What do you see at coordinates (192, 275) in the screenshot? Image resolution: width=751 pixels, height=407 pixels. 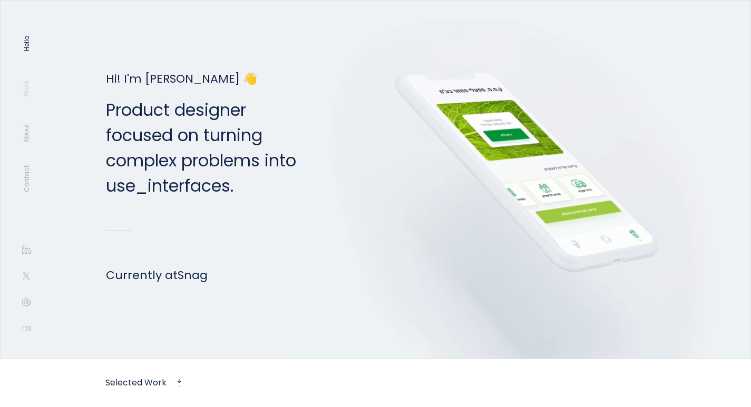 I see `a: Snag` at bounding box center [192, 275].